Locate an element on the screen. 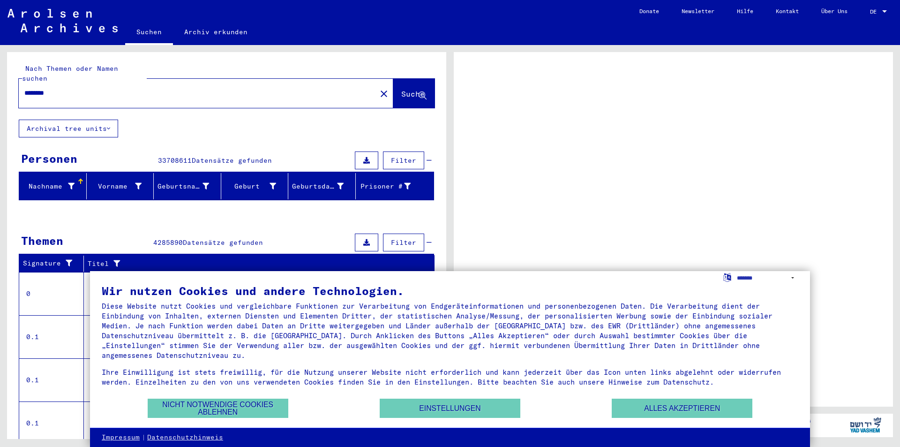  img: Arolsen_neg.svg is located at coordinates (62, 21).